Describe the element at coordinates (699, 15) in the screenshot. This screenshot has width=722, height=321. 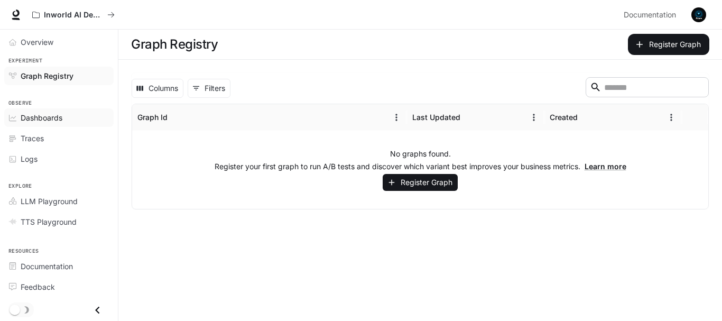
I see `button: User avatar` at that location.